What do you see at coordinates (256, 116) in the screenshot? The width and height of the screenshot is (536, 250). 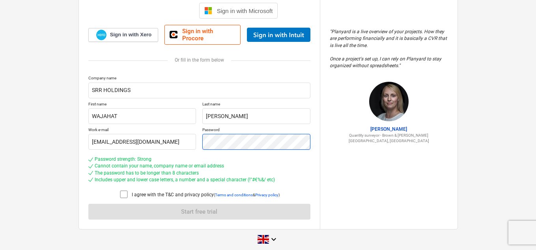 I see `input: Last name` at bounding box center [256, 116].